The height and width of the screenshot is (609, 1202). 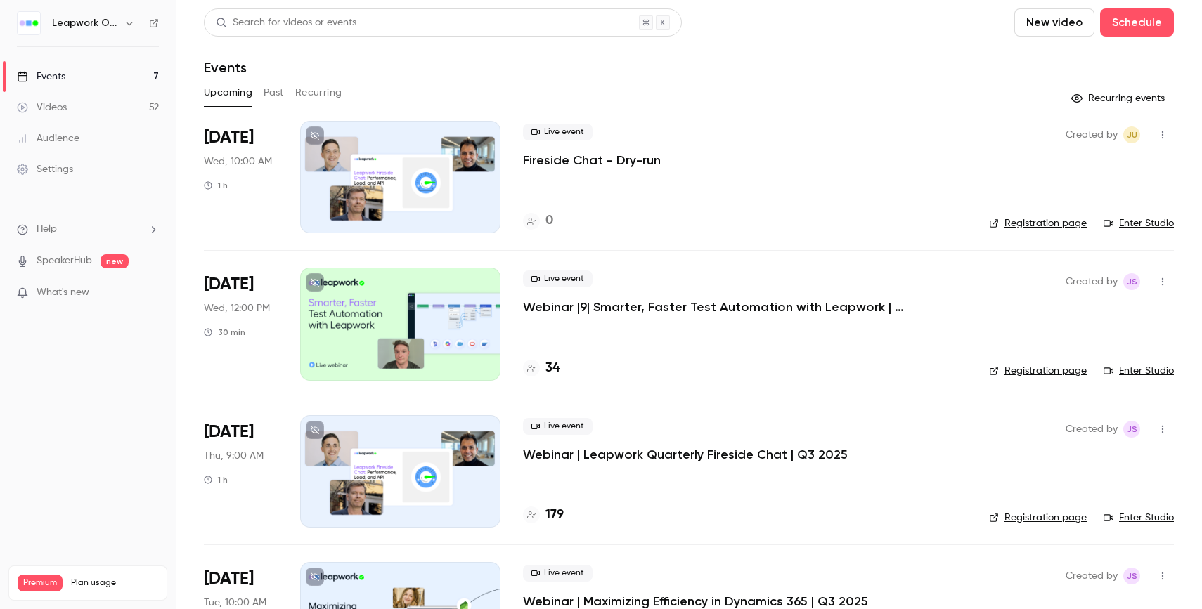 What do you see at coordinates (541, 368) in the screenshot?
I see `a: 34` at bounding box center [541, 368].